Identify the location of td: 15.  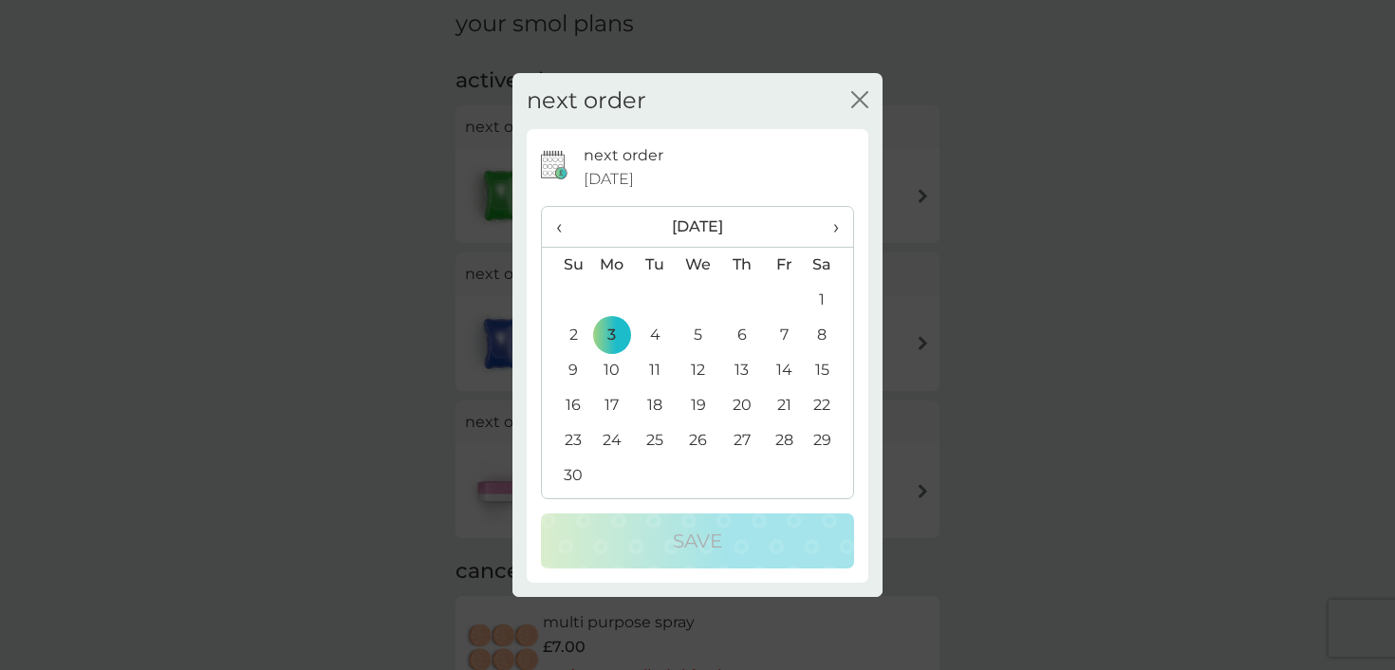
(830, 370).